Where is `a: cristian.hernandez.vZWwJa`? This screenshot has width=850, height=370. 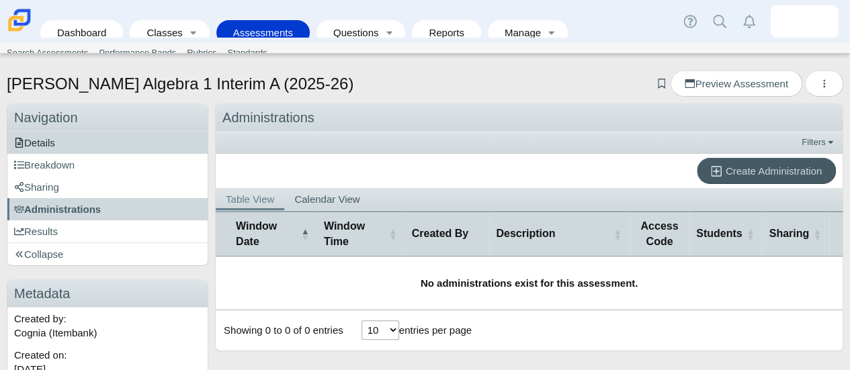
a: cristian.hernandez.vZWwJa is located at coordinates (805, 22).